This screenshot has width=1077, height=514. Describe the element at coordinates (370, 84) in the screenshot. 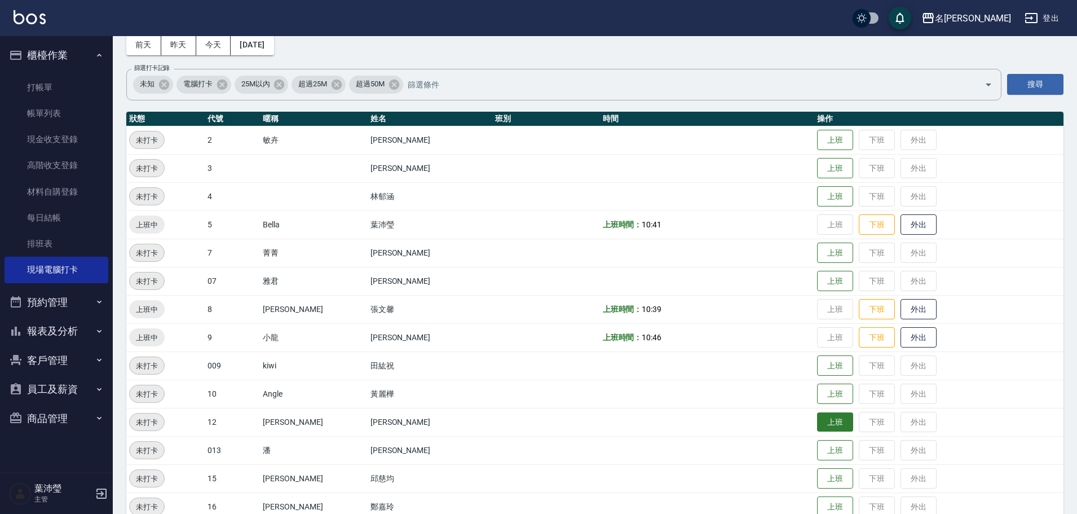

I see `span: 超過50M` at that location.